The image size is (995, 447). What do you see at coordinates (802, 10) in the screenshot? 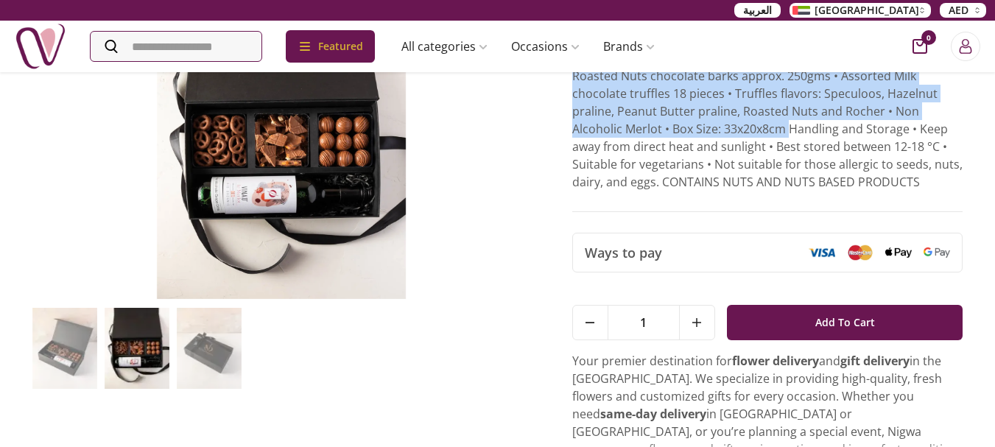
I see `img: Arabic_dztd3n.png` at bounding box center [802, 10].